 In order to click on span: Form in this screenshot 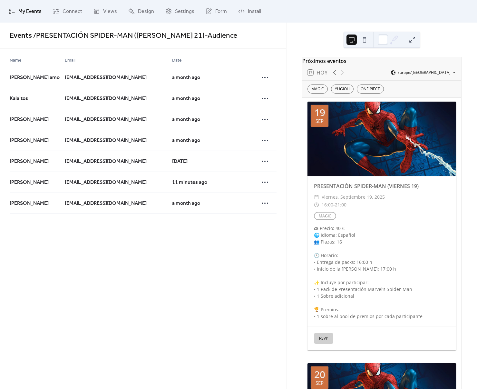, I will do `click(221, 12)`.